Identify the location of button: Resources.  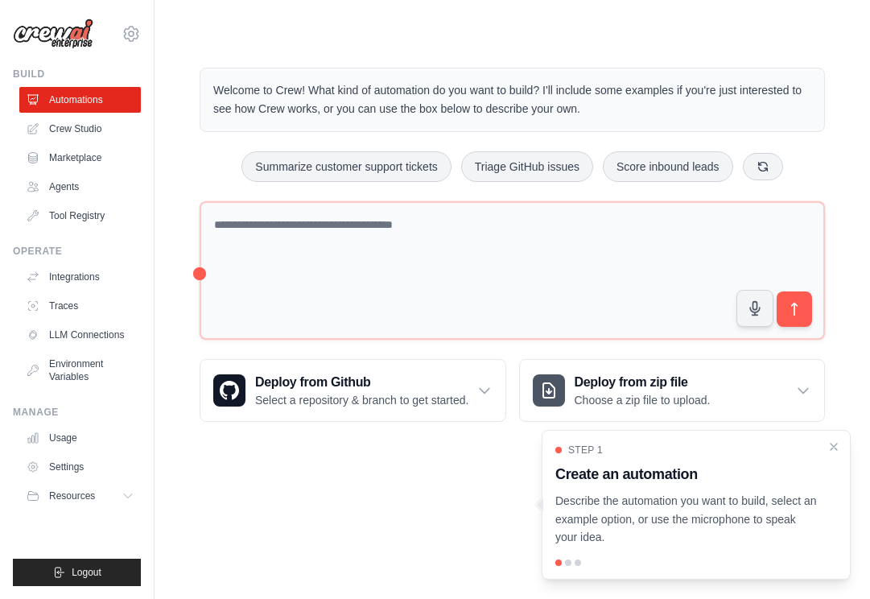
(80, 496).